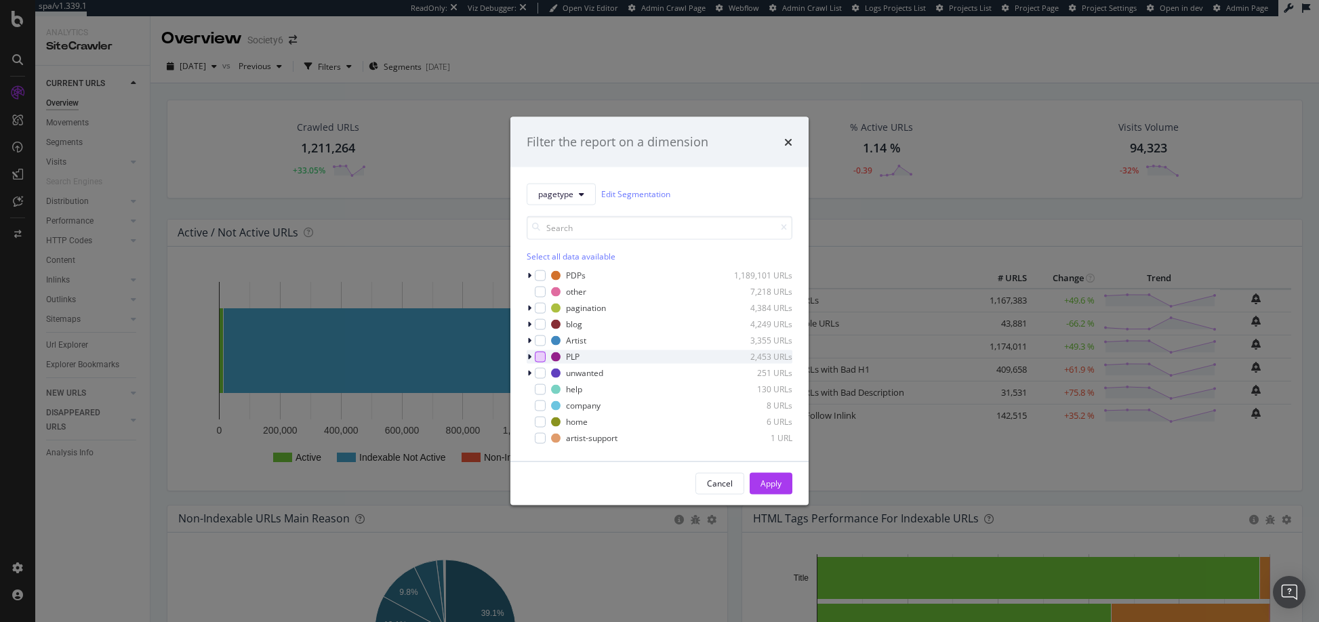 The height and width of the screenshot is (622, 1319). Describe the element at coordinates (659, 311) in the screenshot. I see `div: modal` at that location.